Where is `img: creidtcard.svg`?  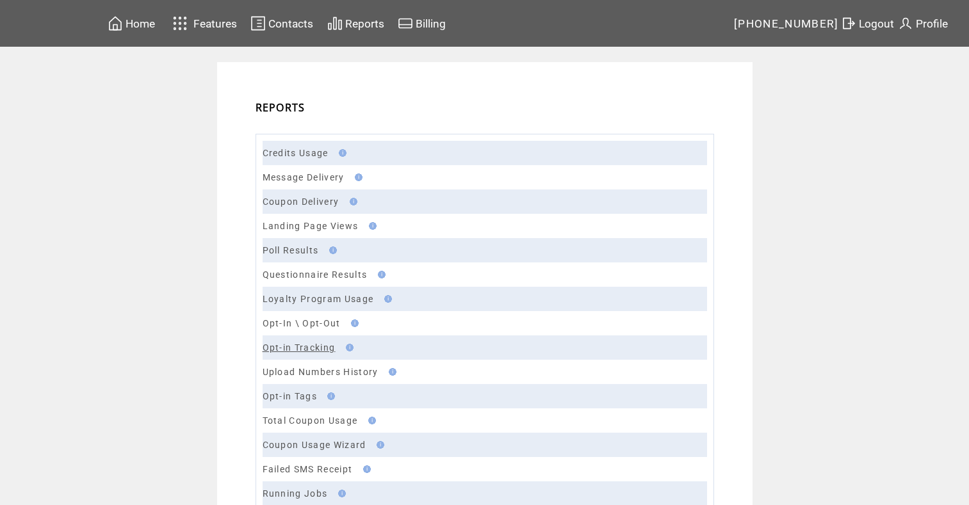 img: creidtcard.svg is located at coordinates (405, 23).